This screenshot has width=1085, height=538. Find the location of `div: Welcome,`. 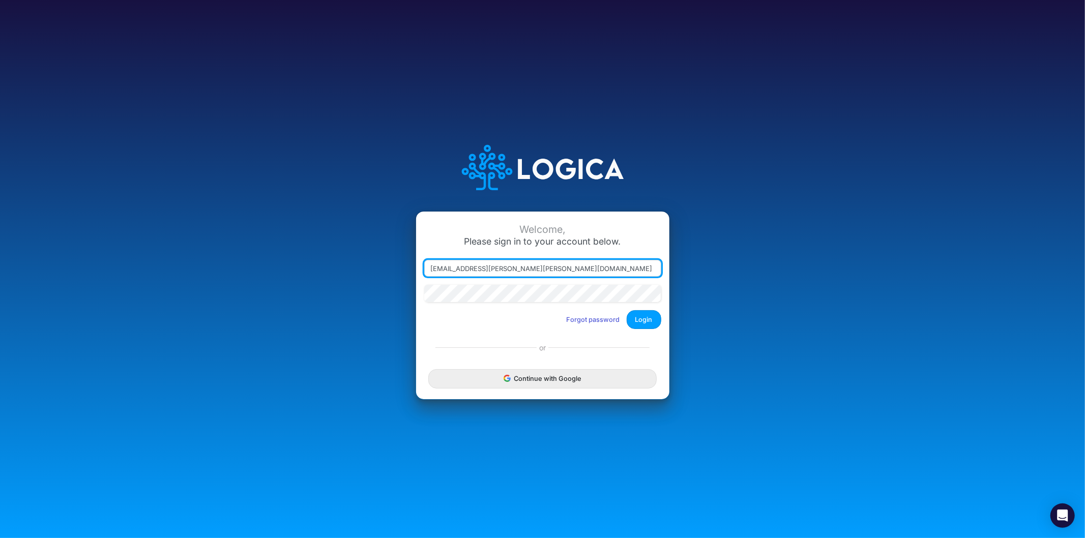

div: Welcome, is located at coordinates (543, 229).